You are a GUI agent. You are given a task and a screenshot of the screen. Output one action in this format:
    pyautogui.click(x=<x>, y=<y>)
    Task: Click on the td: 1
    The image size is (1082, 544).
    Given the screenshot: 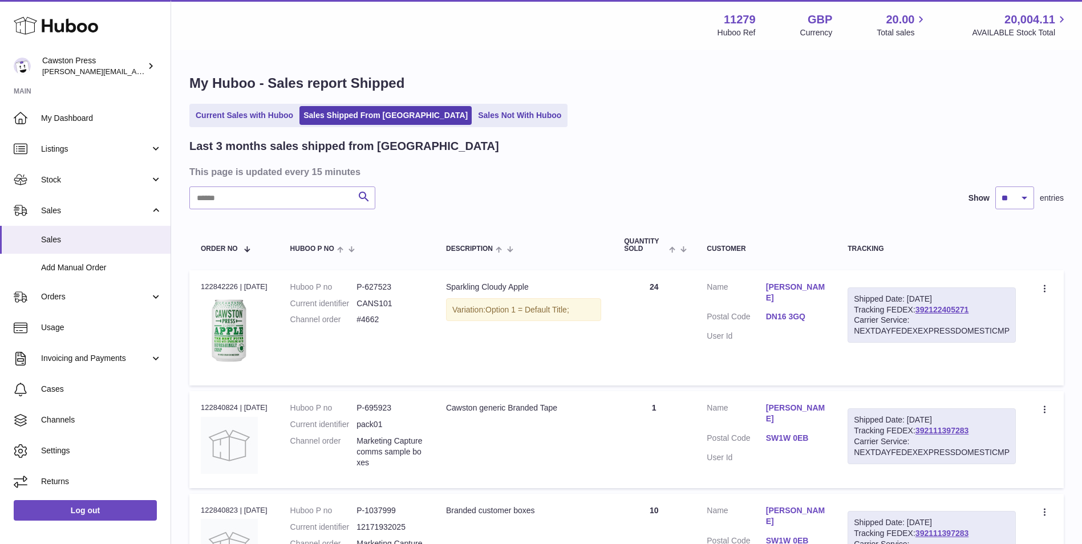 What is the action you would take?
    pyautogui.click(x=654, y=439)
    